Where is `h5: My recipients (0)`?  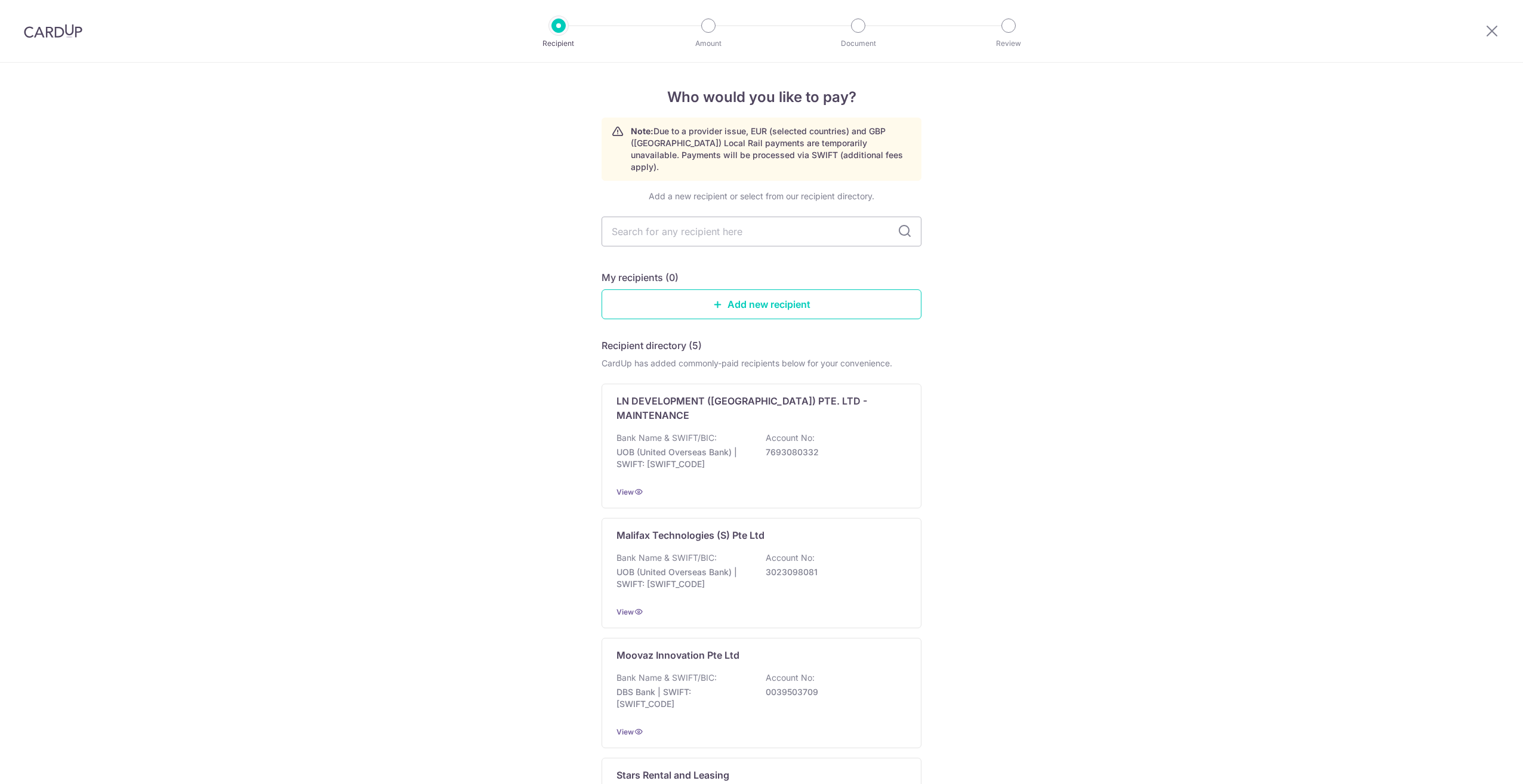
h5: My recipients (0) is located at coordinates (640, 277).